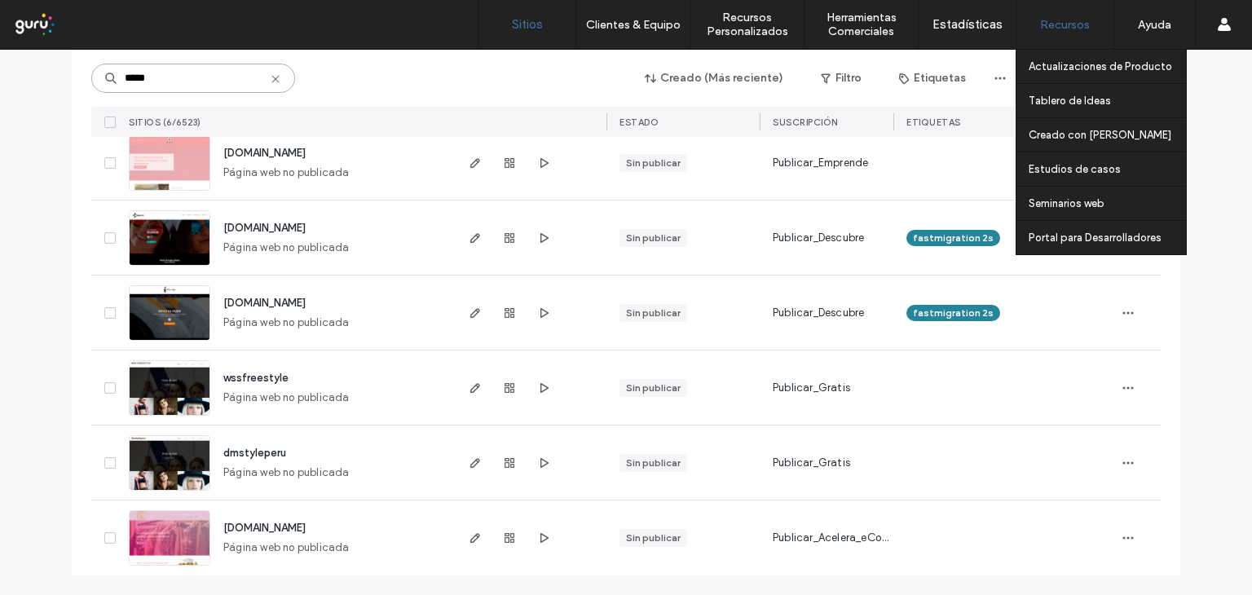  Describe the element at coordinates (527, 24) in the screenshot. I see `label: Sitios` at that location.